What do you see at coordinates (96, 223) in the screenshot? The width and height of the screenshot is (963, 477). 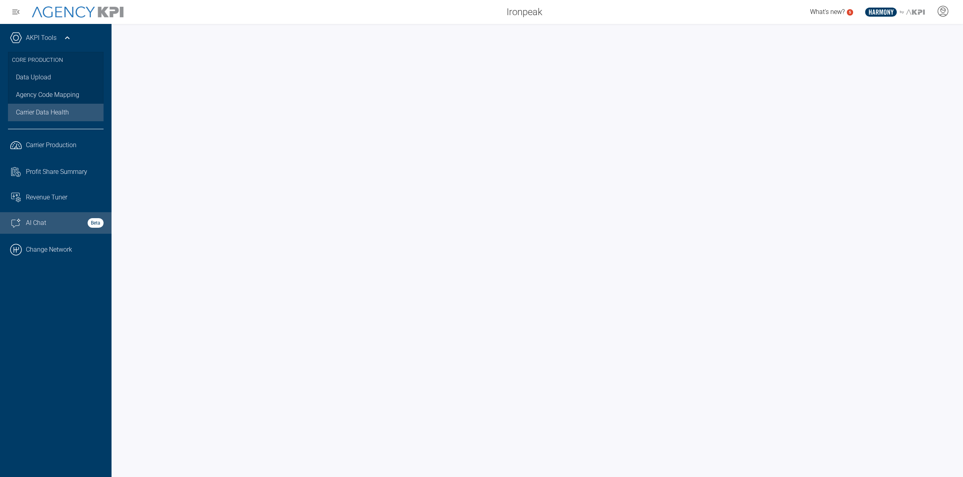 I see `strong: Beta` at bounding box center [96, 223].